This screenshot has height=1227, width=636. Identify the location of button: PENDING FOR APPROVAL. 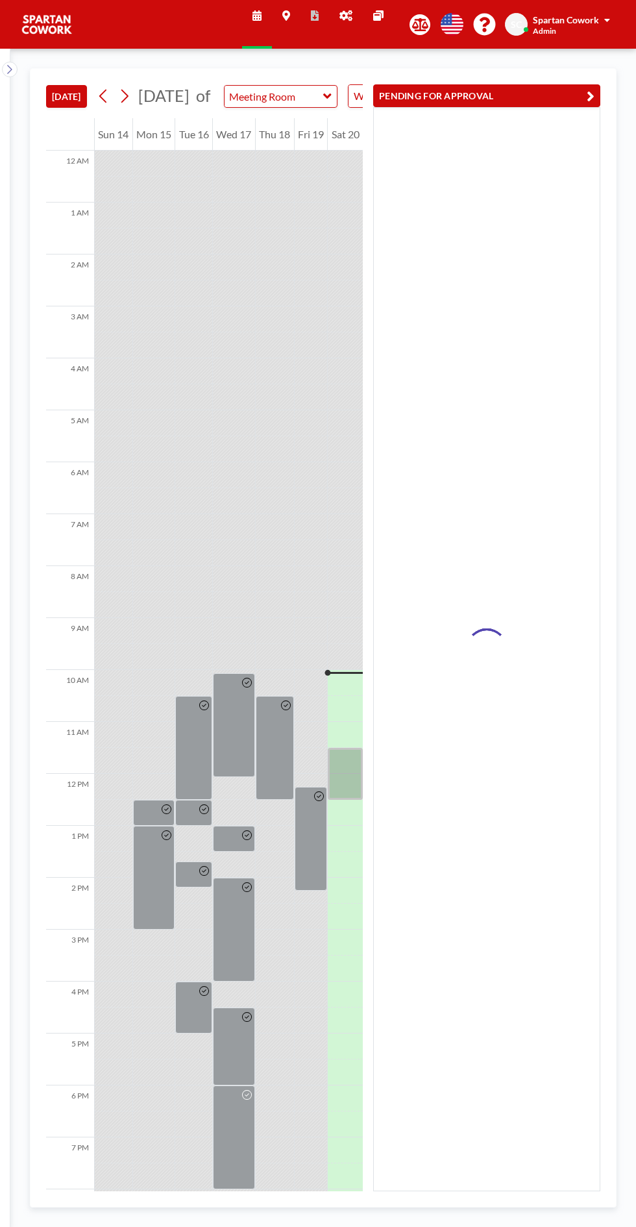
(487, 95).